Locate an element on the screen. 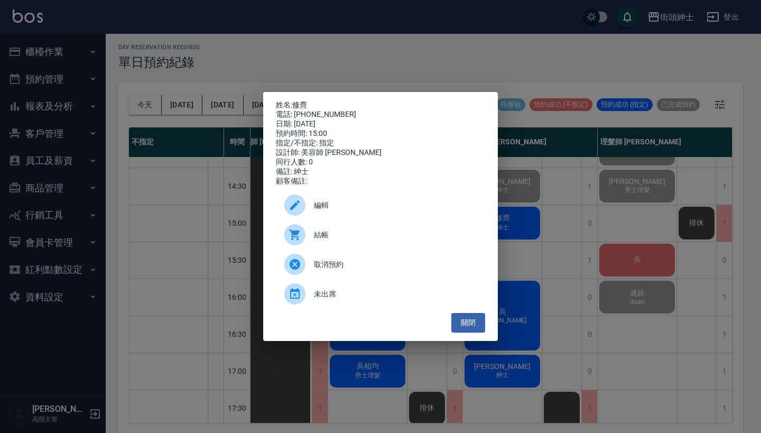  div: 指定/不指定: 指定 is located at coordinates (380, 143).